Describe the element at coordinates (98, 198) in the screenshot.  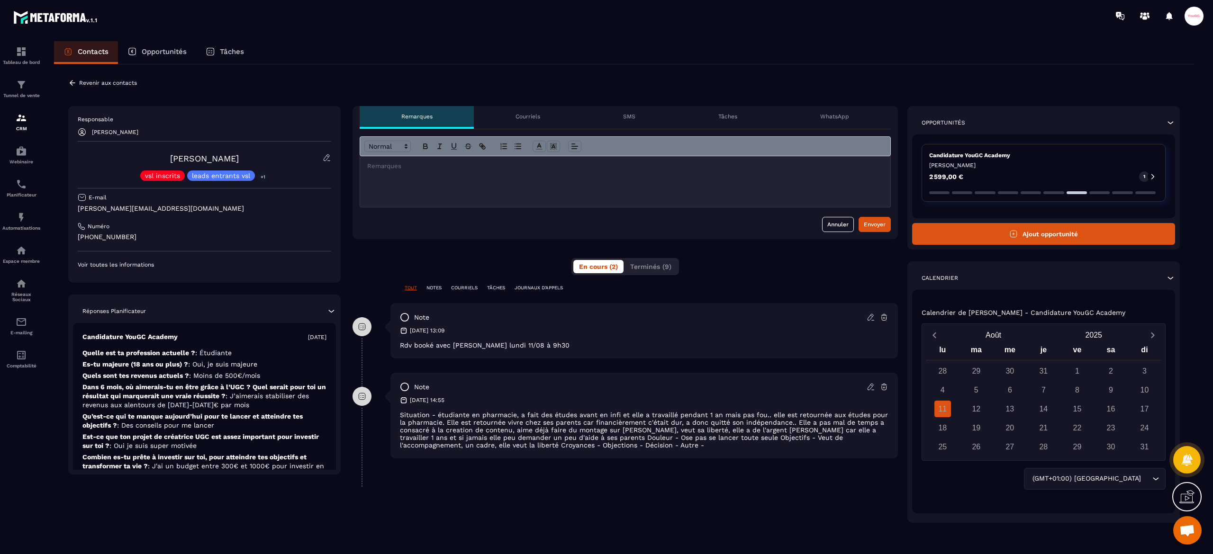
I see `p: E-mail` at that location.